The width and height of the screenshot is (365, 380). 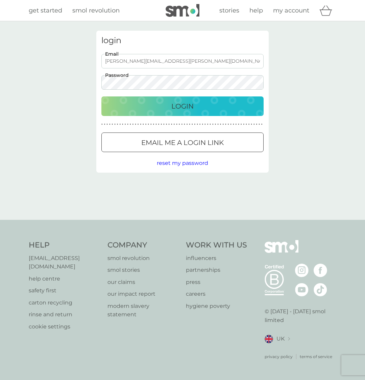 I want to click on button: Login, so click(x=182, y=106).